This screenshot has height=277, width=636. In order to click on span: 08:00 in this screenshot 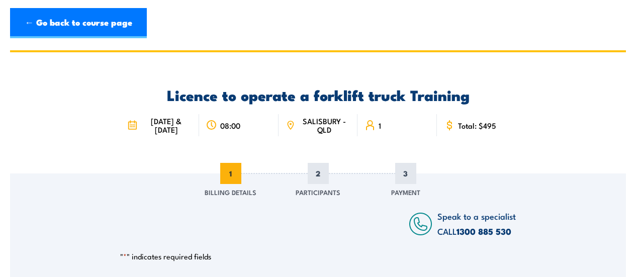, I will do `click(230, 125)`.